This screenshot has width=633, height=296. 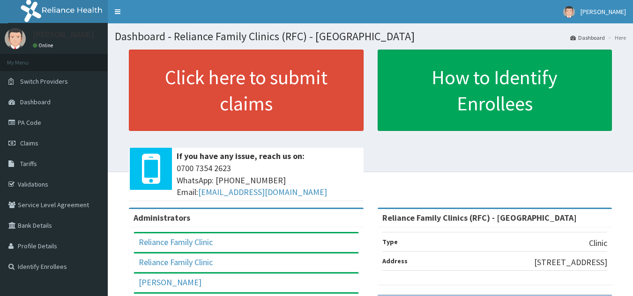 What do you see at coordinates (246, 90) in the screenshot?
I see `a: Click here to submit claims` at bounding box center [246, 90].